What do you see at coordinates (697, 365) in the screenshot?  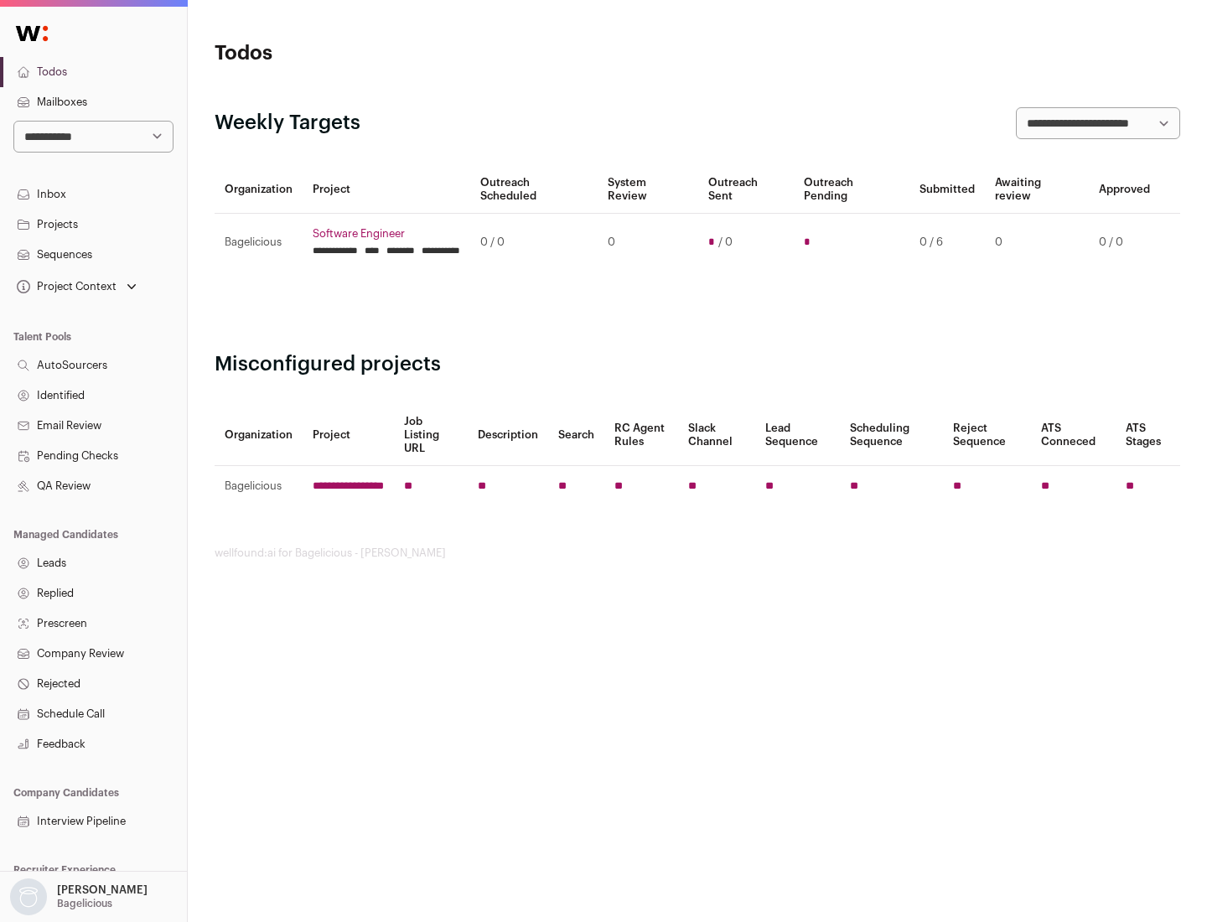 I see `h2: Misconfigured projects` at bounding box center [697, 365].